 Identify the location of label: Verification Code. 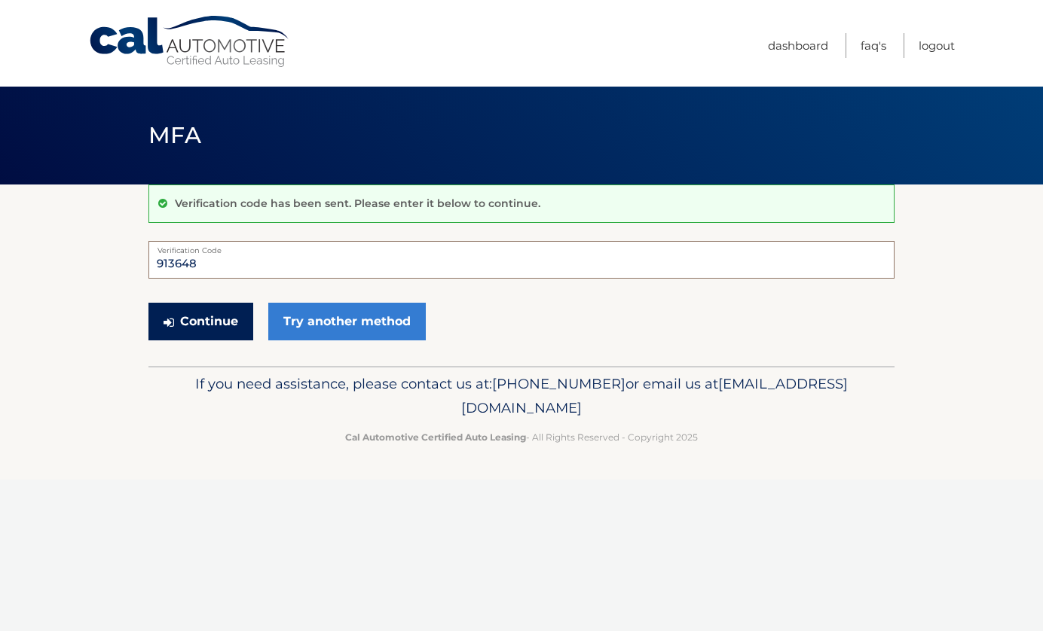
(521, 247).